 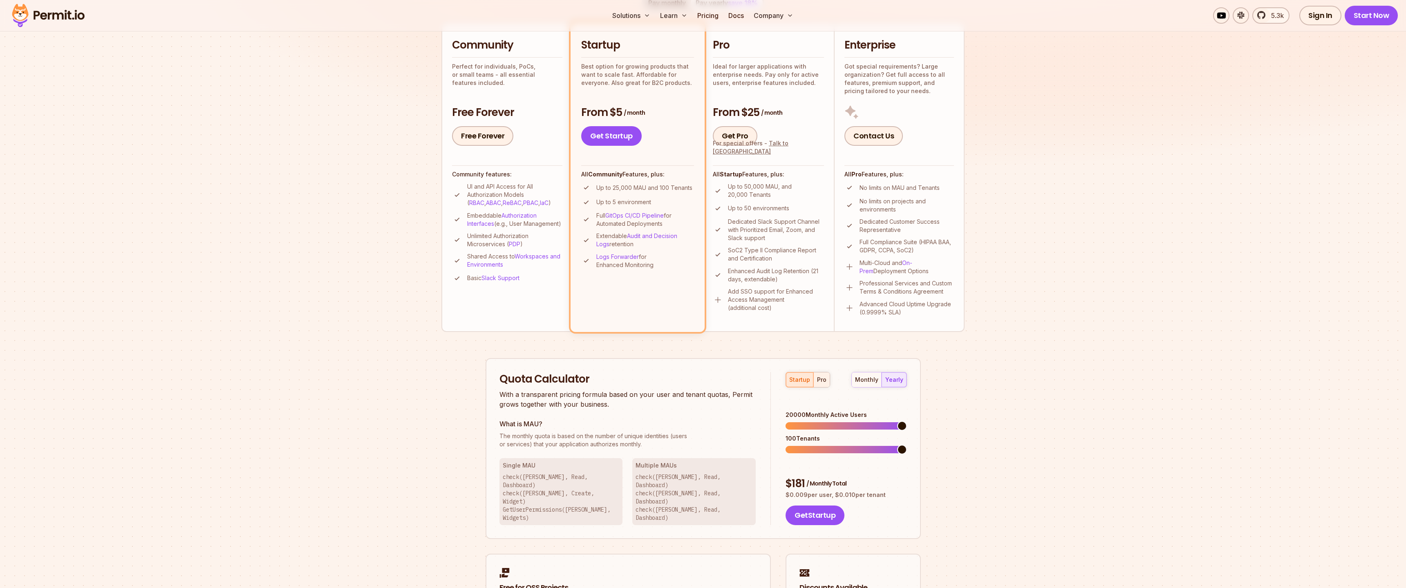 What do you see at coordinates (899, 79) in the screenshot?
I see `p: Got special requirements? Large organization? Get full access to all features, premium support, a...` at bounding box center [899, 79].